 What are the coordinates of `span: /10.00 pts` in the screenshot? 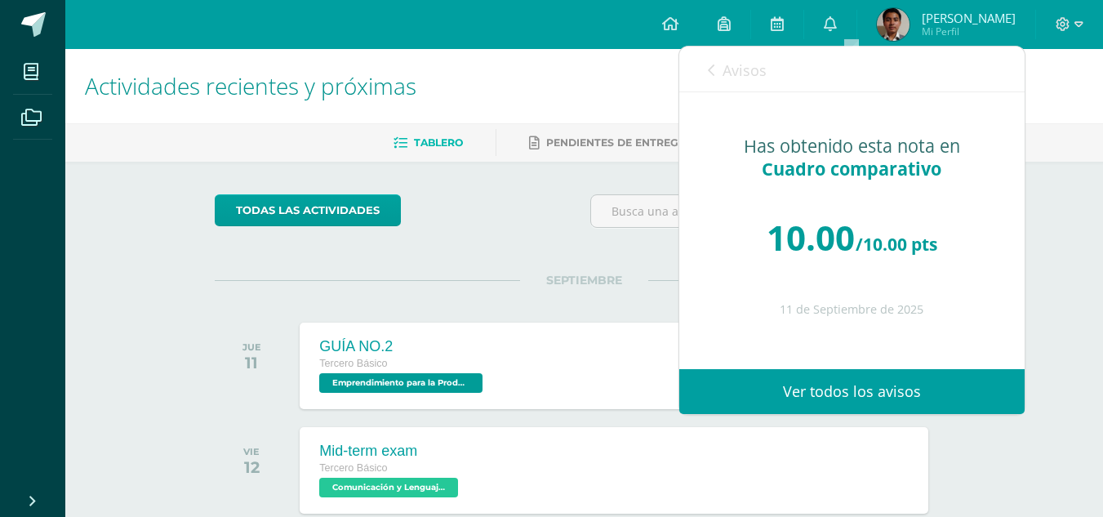 It's located at (897, 244).